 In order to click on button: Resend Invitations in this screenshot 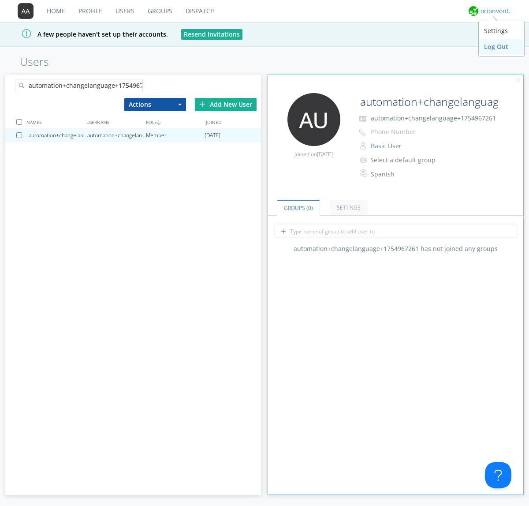, I will do `click(212, 34)`.